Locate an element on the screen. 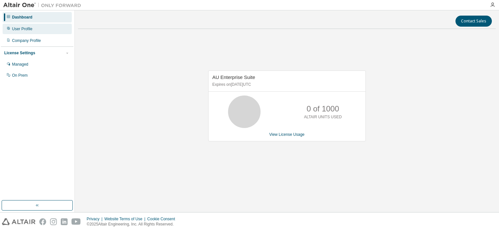 The width and height of the screenshot is (499, 231). div: On Prem is located at coordinates (20, 75).